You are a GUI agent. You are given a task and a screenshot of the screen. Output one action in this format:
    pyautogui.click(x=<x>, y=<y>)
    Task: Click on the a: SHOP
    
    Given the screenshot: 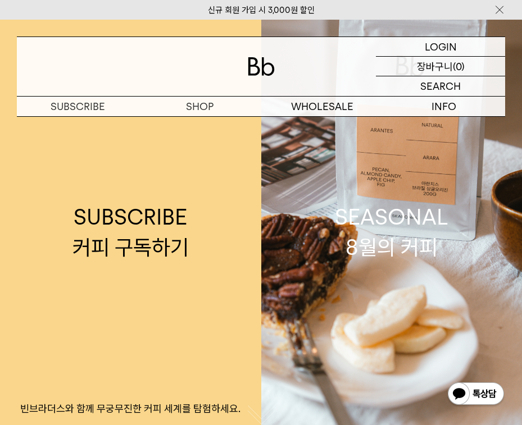 What is the action you would take?
    pyautogui.click(x=199, y=106)
    